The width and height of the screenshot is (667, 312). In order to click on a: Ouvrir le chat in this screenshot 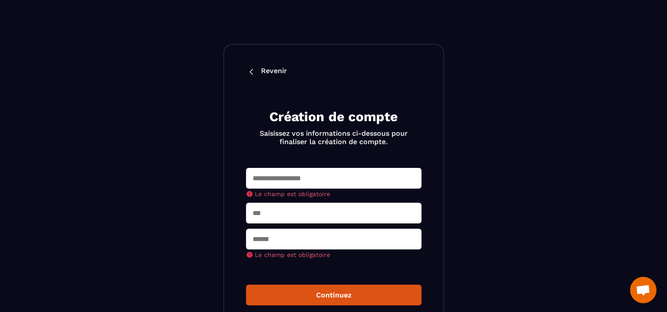, I will do `click(643, 290)`.